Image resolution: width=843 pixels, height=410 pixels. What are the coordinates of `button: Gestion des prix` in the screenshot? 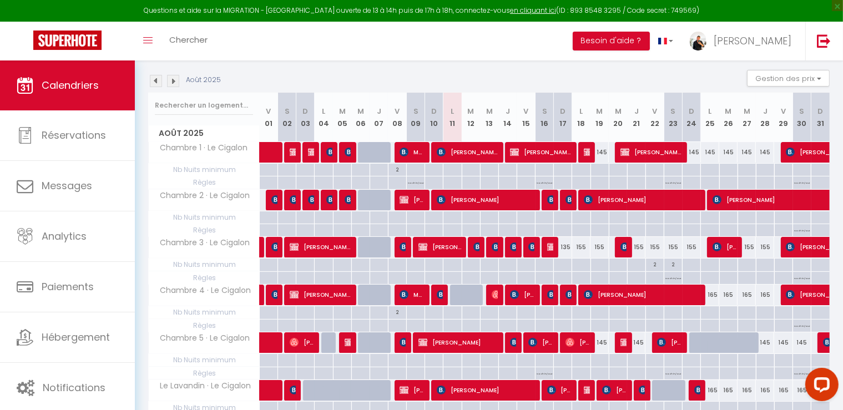 It's located at (788, 78).